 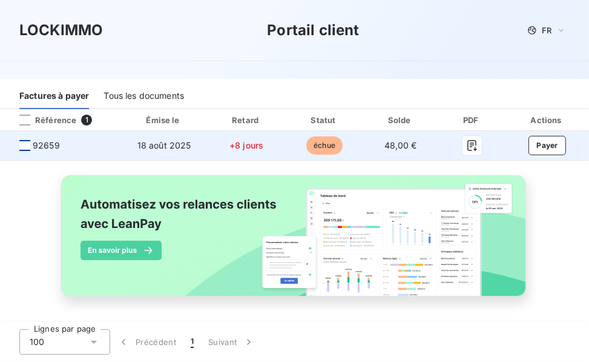 I want to click on button: 1, so click(x=192, y=342).